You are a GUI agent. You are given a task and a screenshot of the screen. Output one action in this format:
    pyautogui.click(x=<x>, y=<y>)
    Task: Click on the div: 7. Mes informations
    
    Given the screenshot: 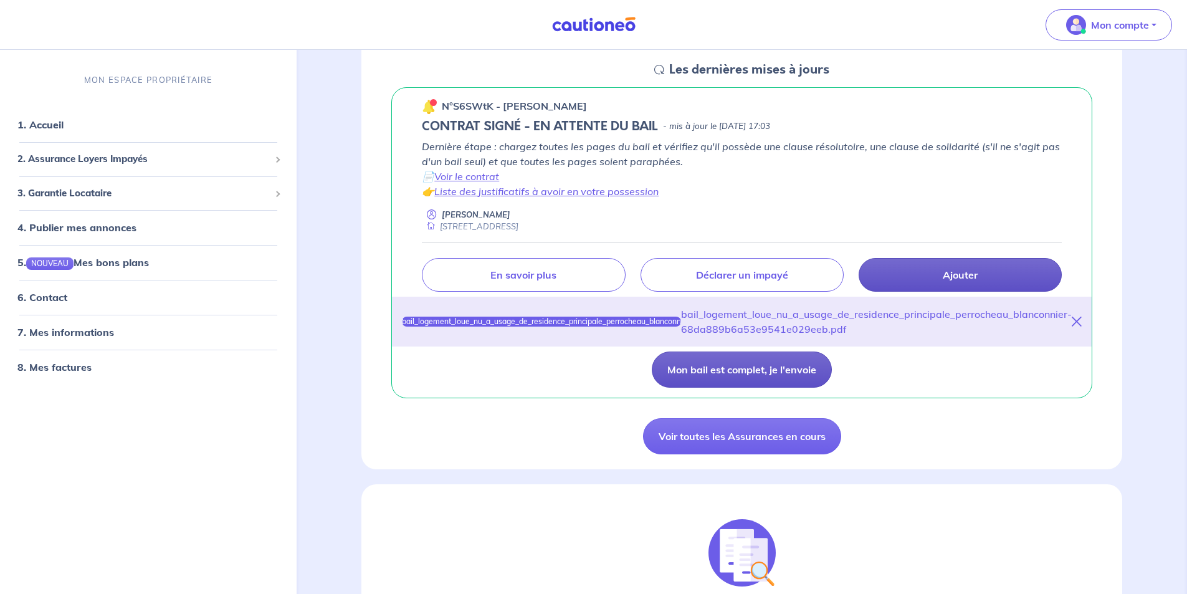 What is the action you would take?
    pyautogui.click(x=148, y=333)
    